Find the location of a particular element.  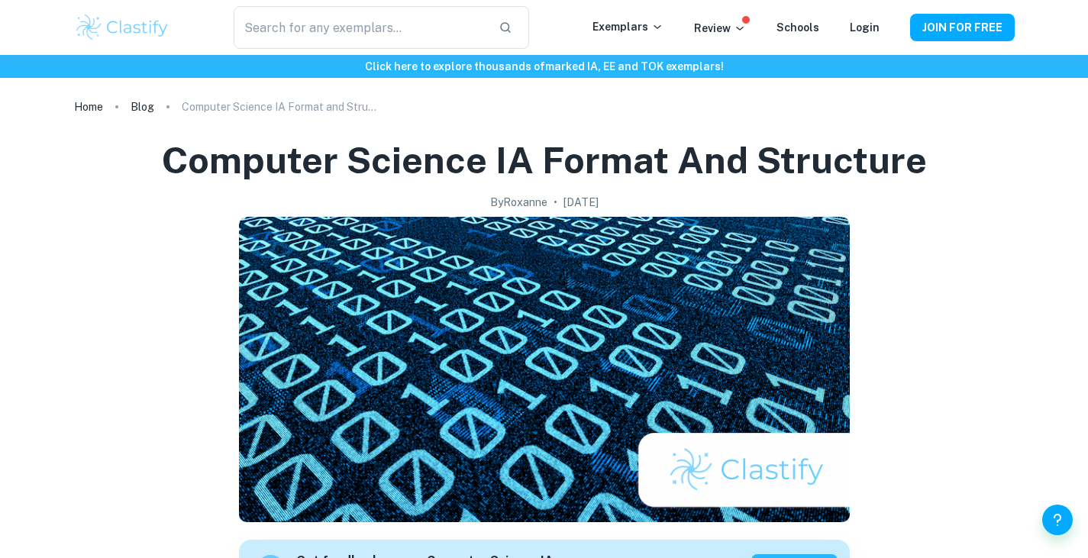

a: Home is located at coordinates (89, 107).